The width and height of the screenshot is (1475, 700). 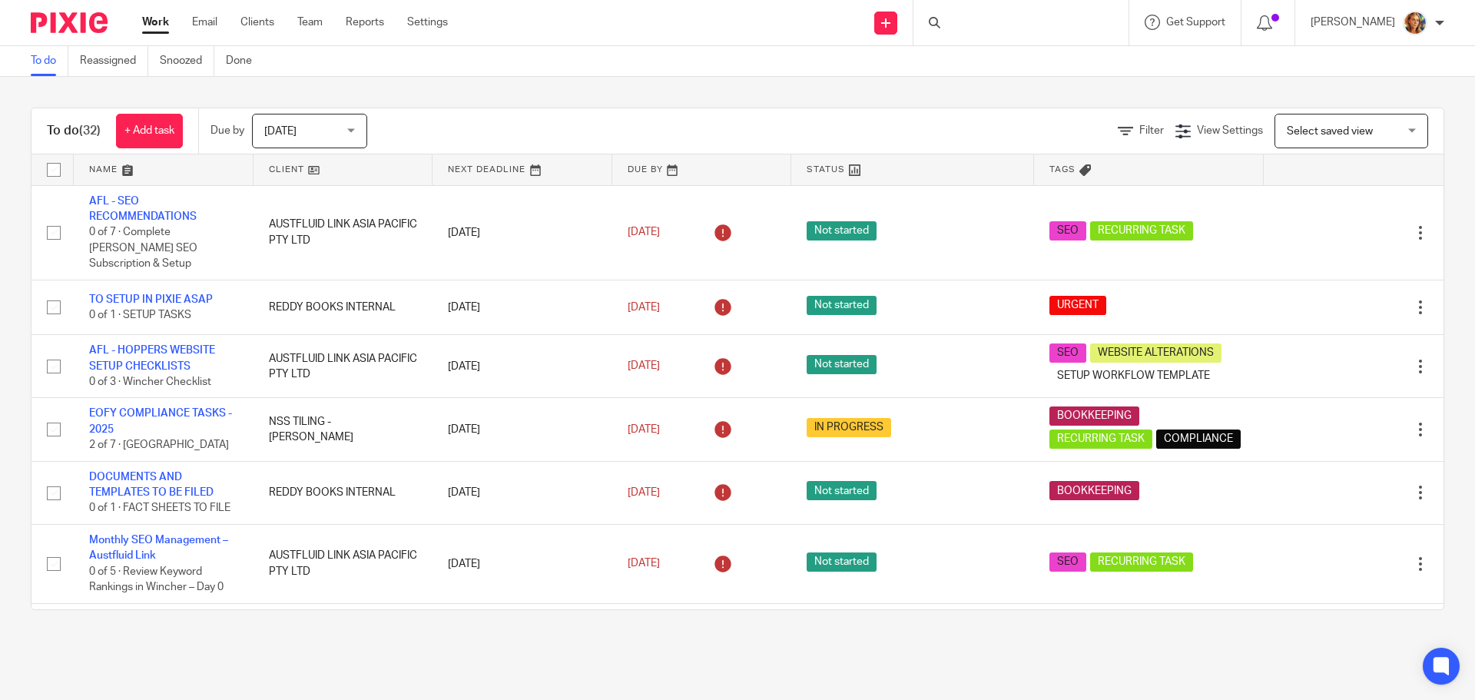 What do you see at coordinates (1133, 376) in the screenshot?
I see `span: SETUP WORKFLOW TEMPLATE` at bounding box center [1133, 376].